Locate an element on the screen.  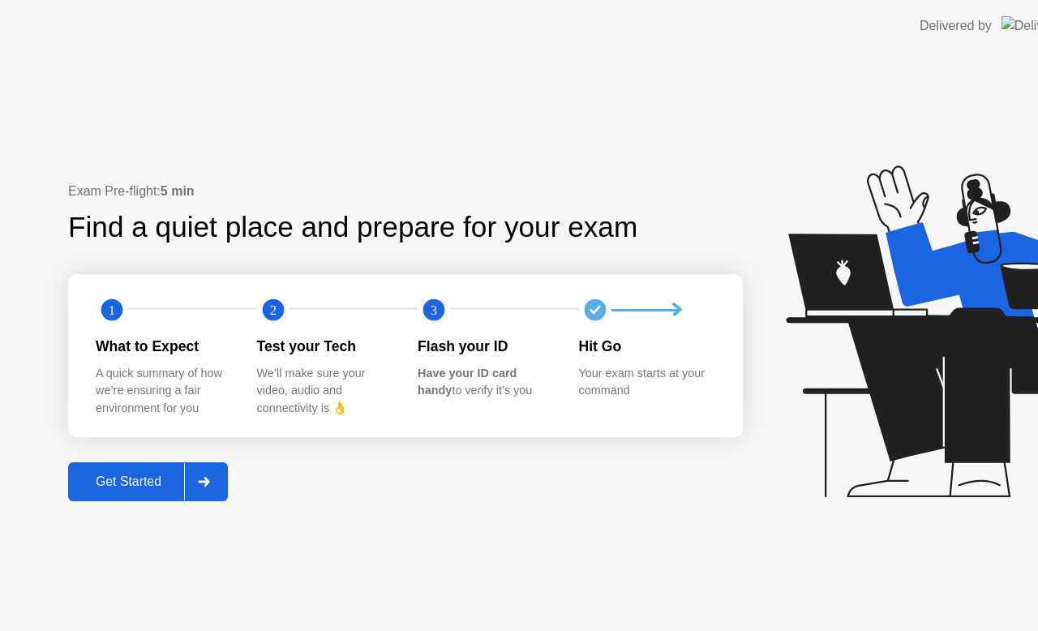
div: Your exam starts at your command is located at coordinates (646, 382).